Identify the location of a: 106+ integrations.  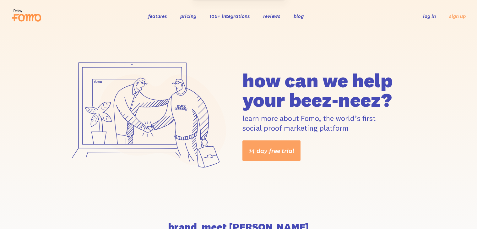
(230, 16).